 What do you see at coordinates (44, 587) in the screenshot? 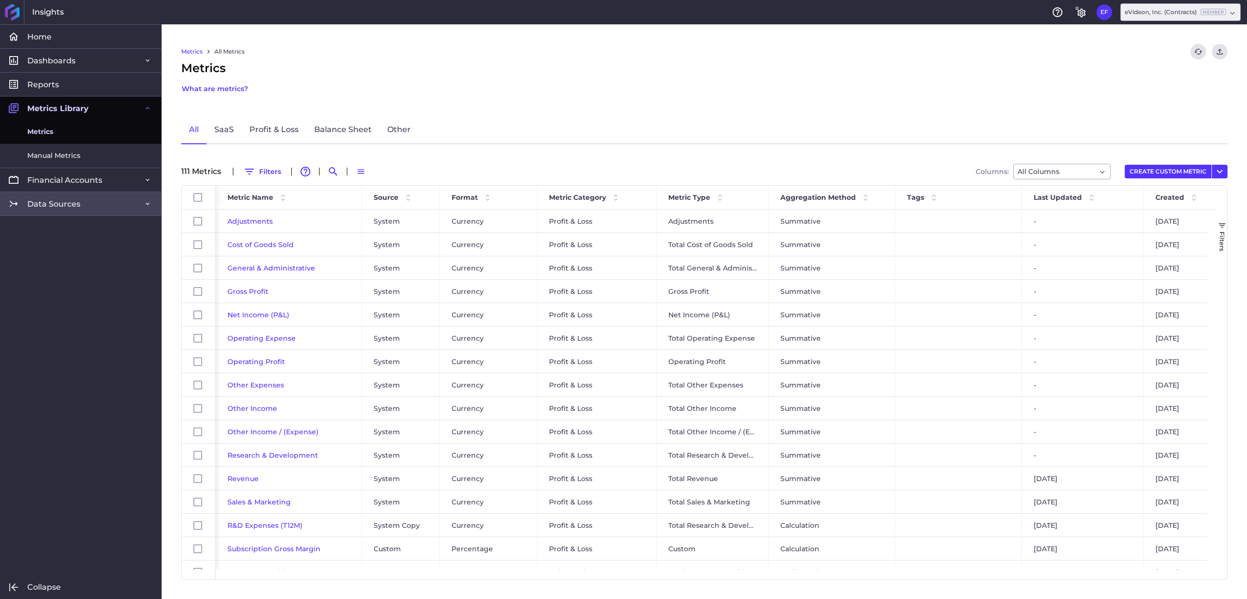
I see `span: Collapse` at bounding box center [44, 587].